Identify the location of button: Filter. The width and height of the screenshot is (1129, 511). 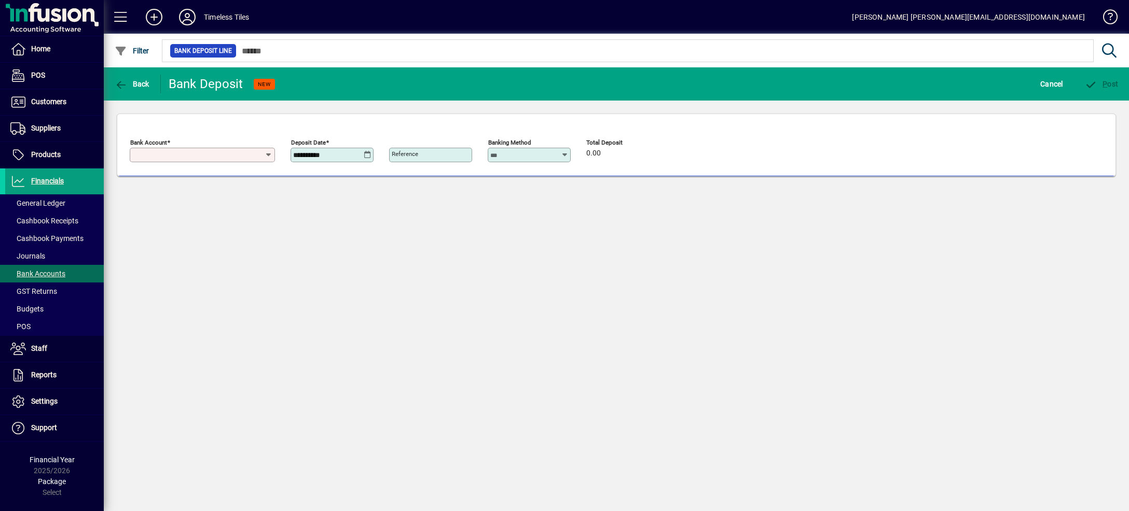
(132, 51).